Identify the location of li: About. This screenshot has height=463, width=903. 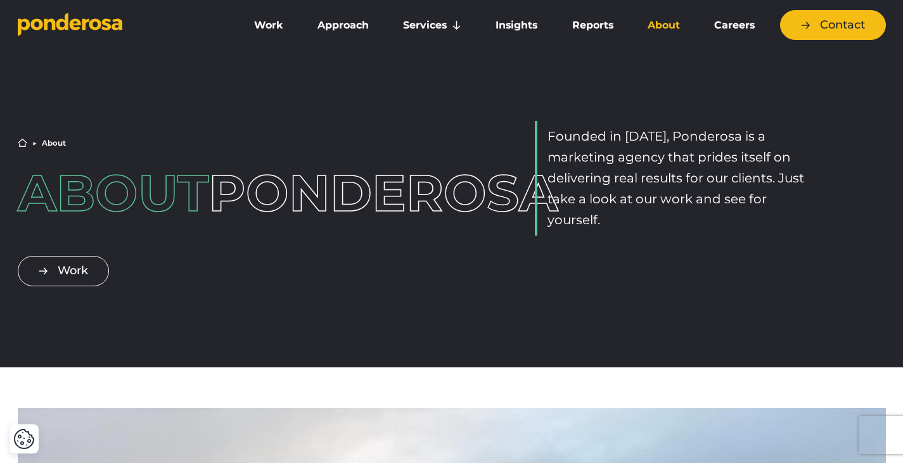
(54, 143).